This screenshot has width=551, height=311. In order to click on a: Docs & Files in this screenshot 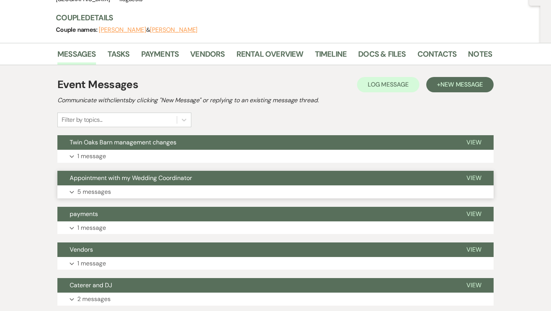, I will do `click(382, 56)`.